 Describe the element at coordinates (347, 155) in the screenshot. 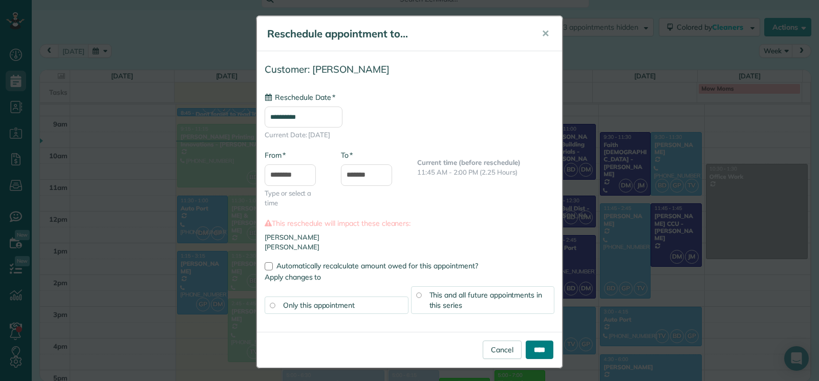

I see `label: To` at that location.